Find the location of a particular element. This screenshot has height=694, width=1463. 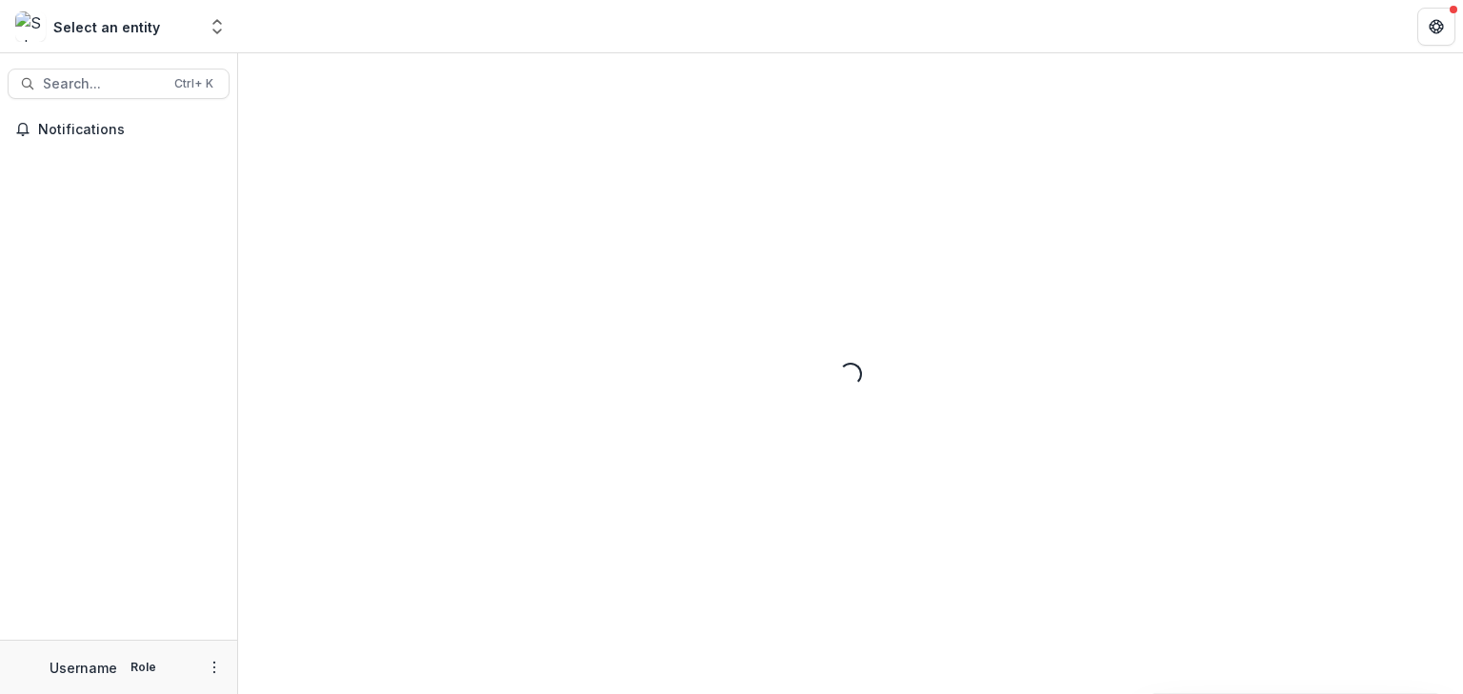

p: Role is located at coordinates (143, 668).